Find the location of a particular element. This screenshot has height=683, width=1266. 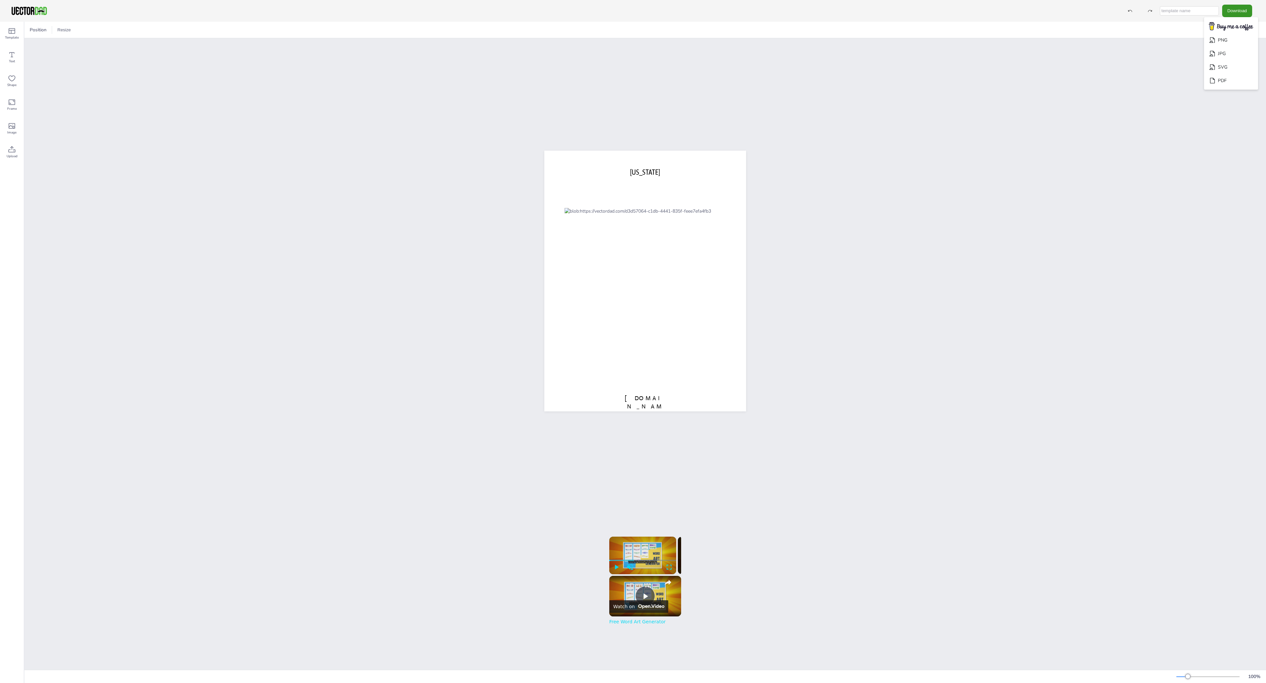

a: channel logo is located at coordinates (620, 587).